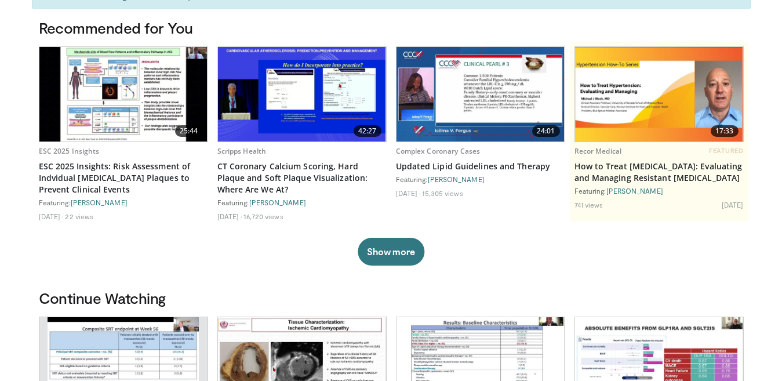  Describe the element at coordinates (263, 216) in the screenshot. I see `li: 16,720 views` at that location.